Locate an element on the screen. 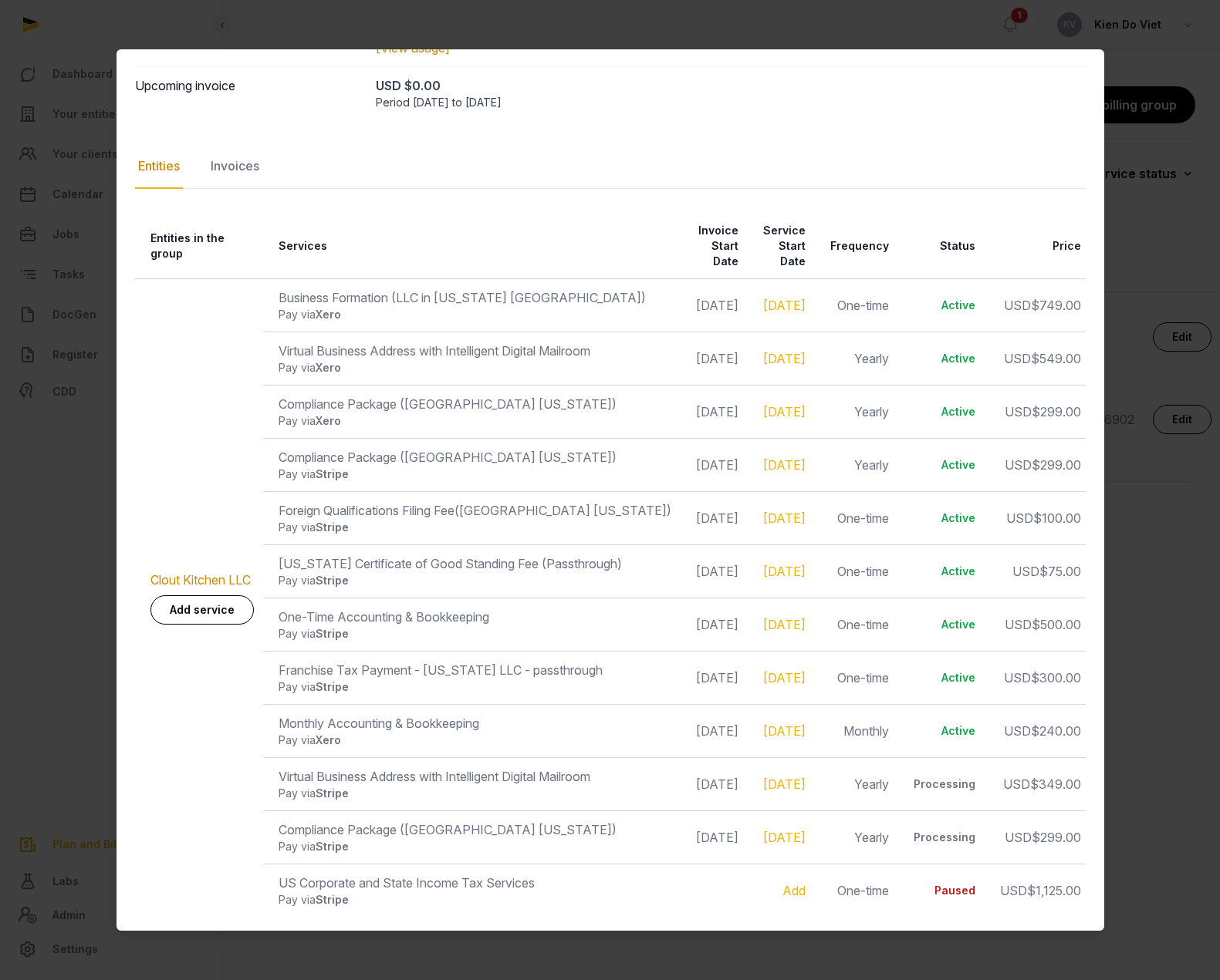 Image resolution: width=1220 pixels, height=980 pixels. th: Service Start Date is located at coordinates (781, 246).